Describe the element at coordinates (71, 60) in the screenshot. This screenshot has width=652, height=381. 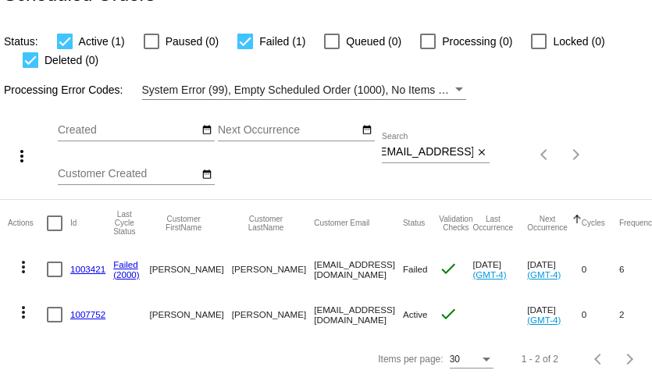
I see `span: Deleted (0)` at that location.